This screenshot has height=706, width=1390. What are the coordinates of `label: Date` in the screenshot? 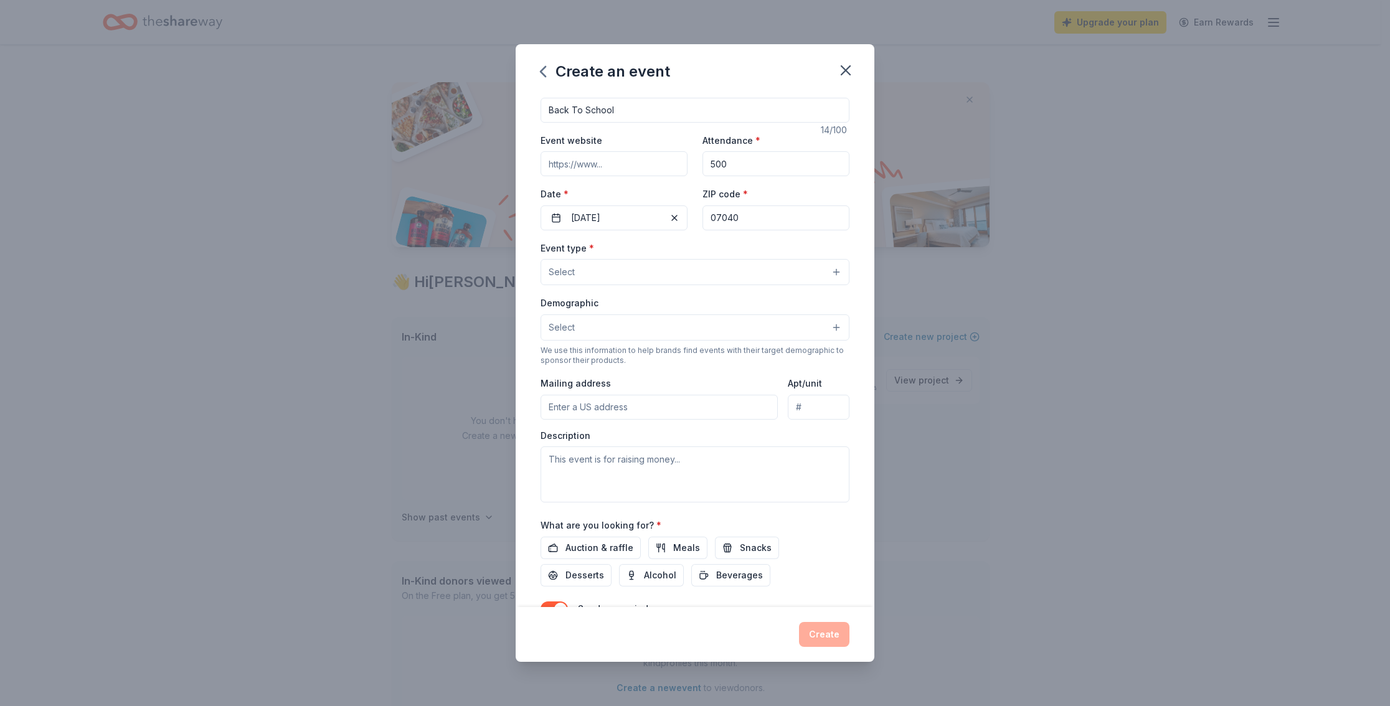 It's located at (614, 194).